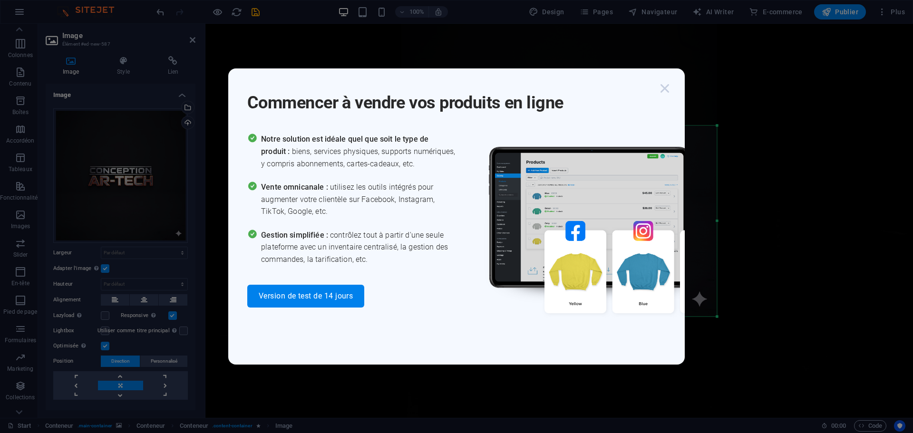 This screenshot has width=913, height=433. I want to click on span: biens, services physiques, supports numériques, y compris abonnements, cartes-cadeaux, etc., so click(359, 151).